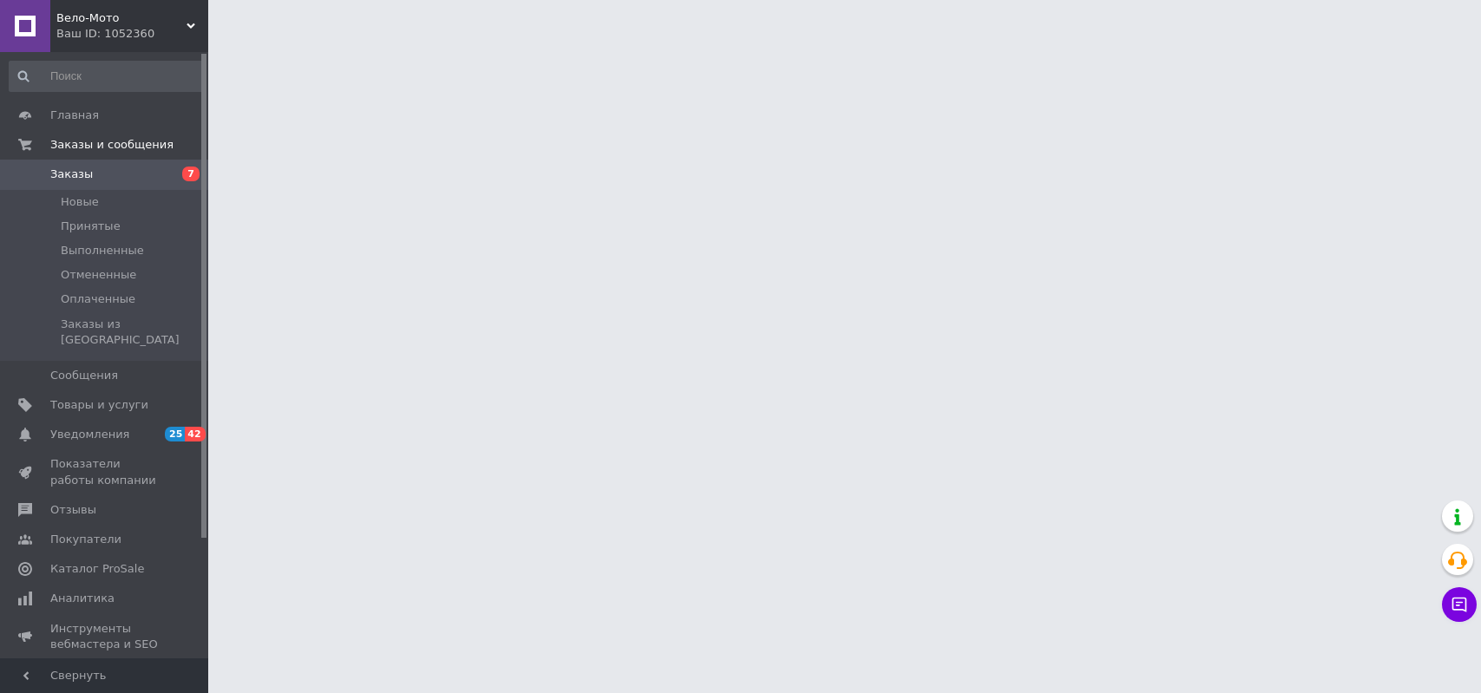 The image size is (1481, 693). Describe the element at coordinates (80, 202) in the screenshot. I see `span: Новые` at that location.